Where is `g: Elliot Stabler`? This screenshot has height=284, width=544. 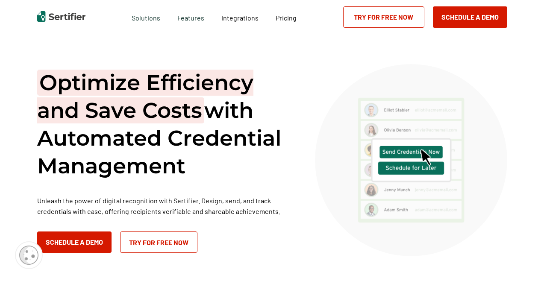 g: Elliot Stabler is located at coordinates (397, 110).